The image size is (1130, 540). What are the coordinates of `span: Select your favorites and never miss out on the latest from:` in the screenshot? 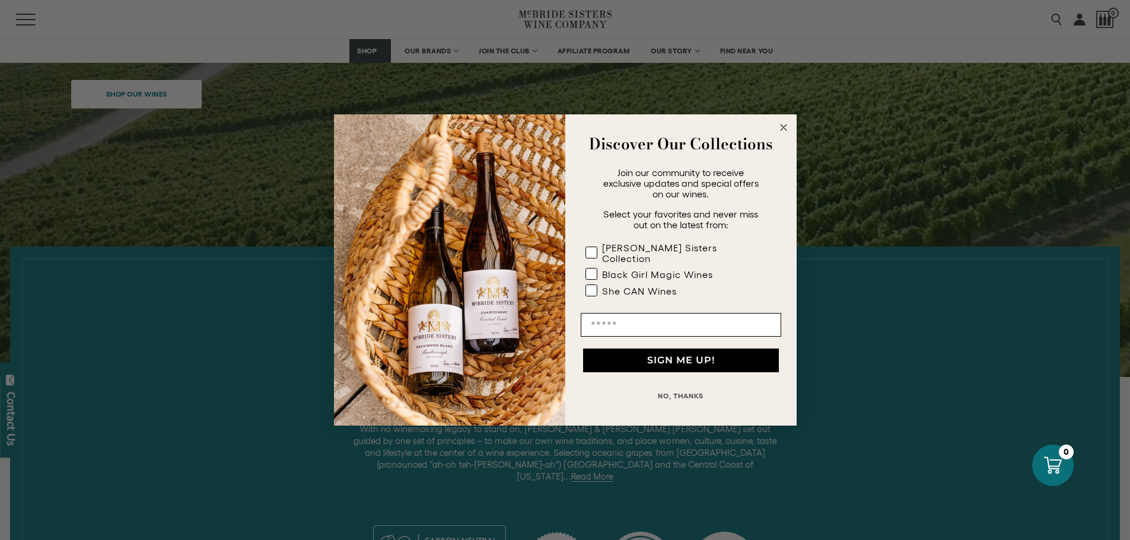 It's located at (680, 219).